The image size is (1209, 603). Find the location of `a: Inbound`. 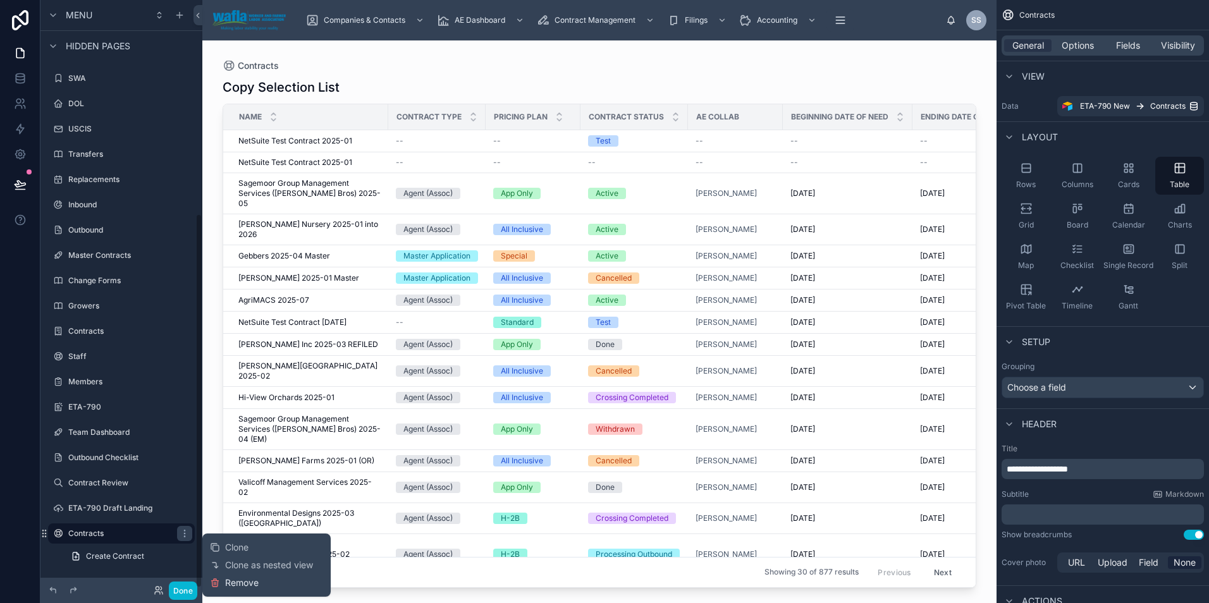

a: Inbound is located at coordinates (121, 205).